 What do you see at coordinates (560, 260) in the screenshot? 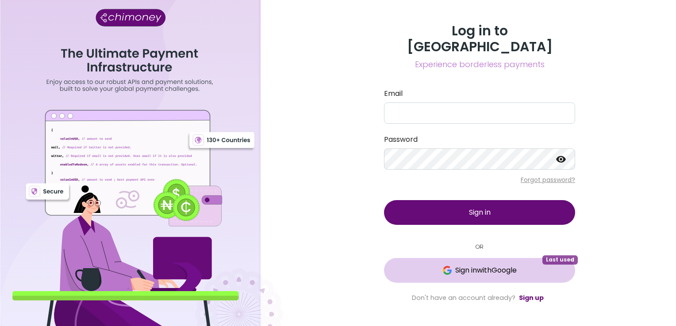
I see `span: Last used` at bounding box center [560, 260].